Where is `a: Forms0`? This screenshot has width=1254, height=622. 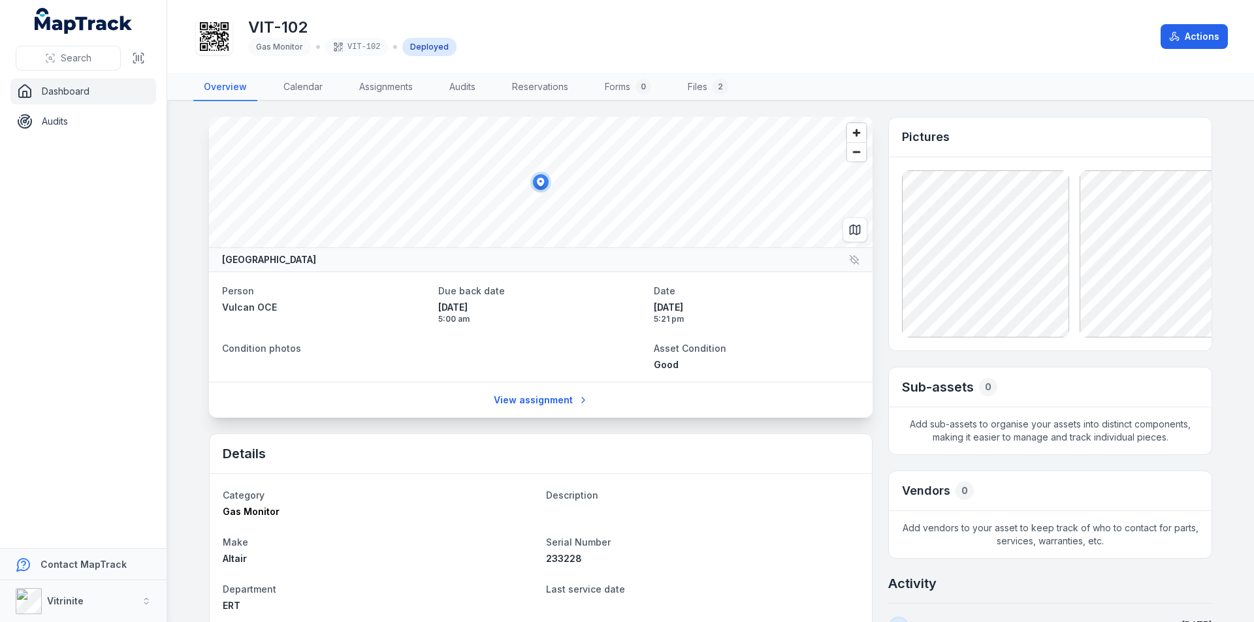
a: Forms0 is located at coordinates (627, 87).